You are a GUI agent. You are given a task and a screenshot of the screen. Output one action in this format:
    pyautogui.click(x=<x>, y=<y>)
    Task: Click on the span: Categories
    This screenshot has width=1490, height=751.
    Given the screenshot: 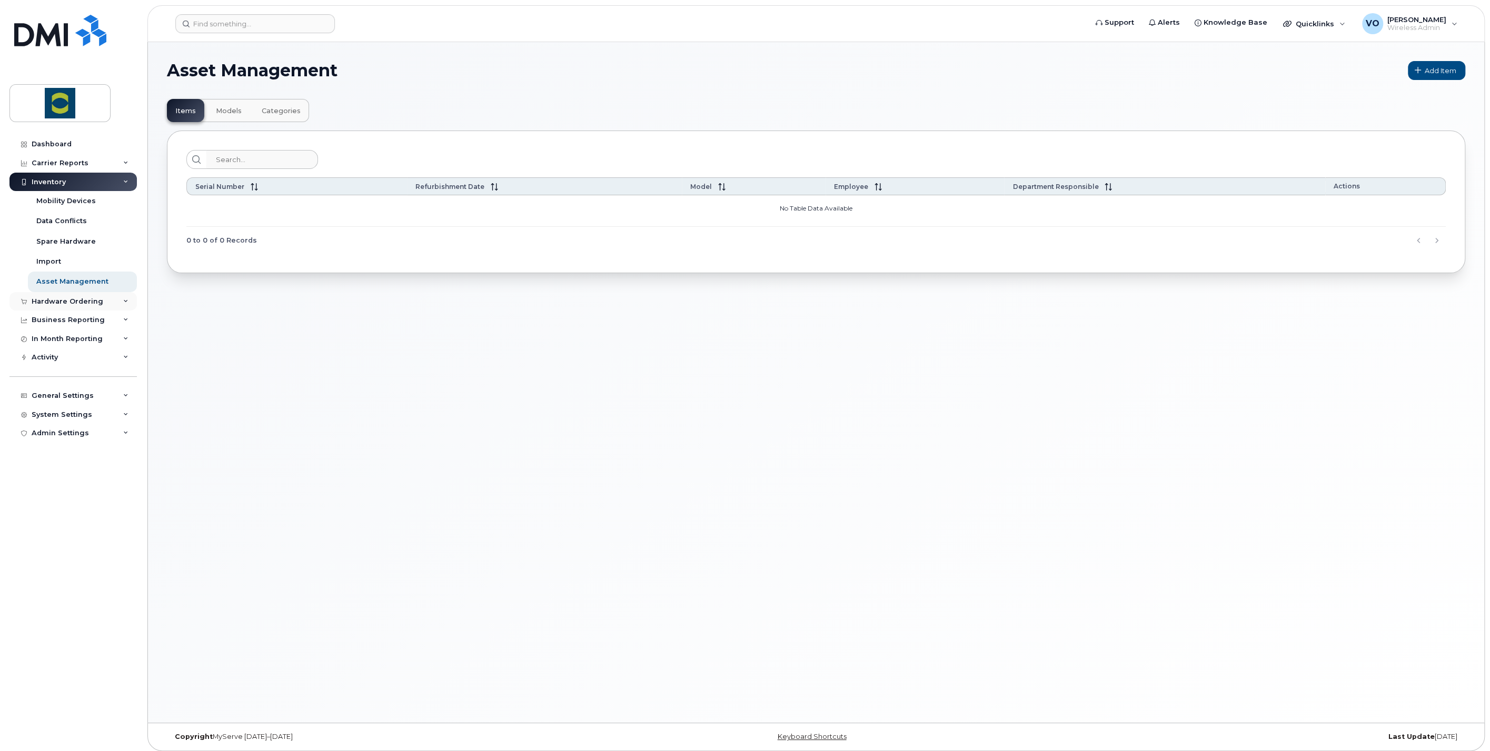 What is the action you would take?
    pyautogui.click(x=281, y=111)
    